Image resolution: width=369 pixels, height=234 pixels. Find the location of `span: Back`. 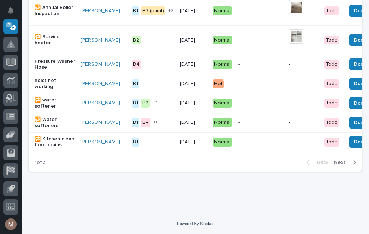

span: Back is located at coordinates (321, 162).